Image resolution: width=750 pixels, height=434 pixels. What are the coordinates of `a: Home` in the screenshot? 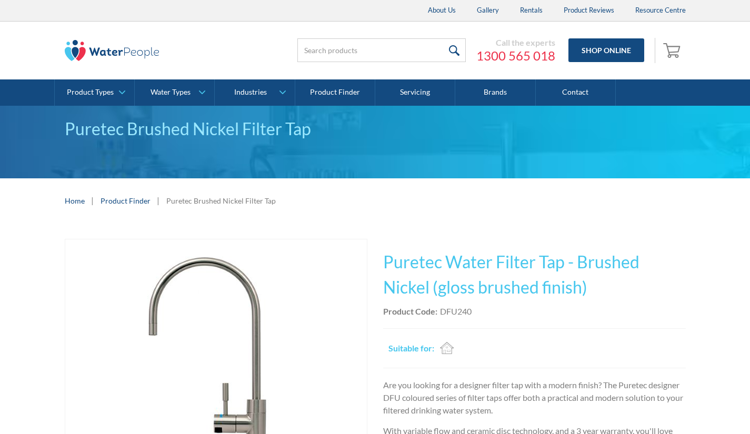 It's located at (75, 200).